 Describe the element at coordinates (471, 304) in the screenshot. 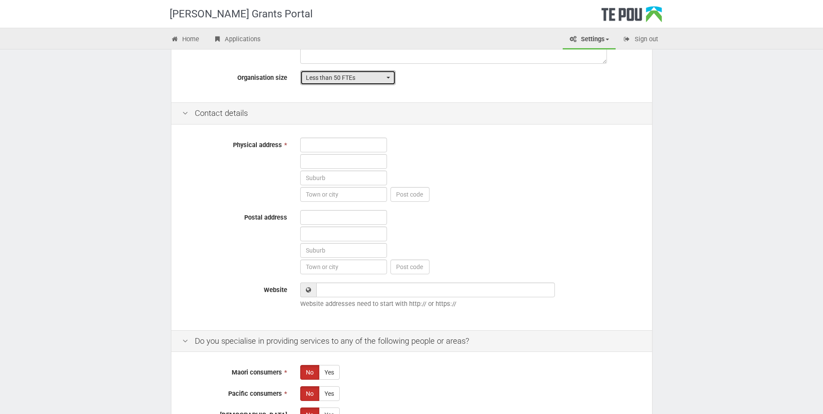

I see `p: Website addresses need to start with http:// or https://` at that location.